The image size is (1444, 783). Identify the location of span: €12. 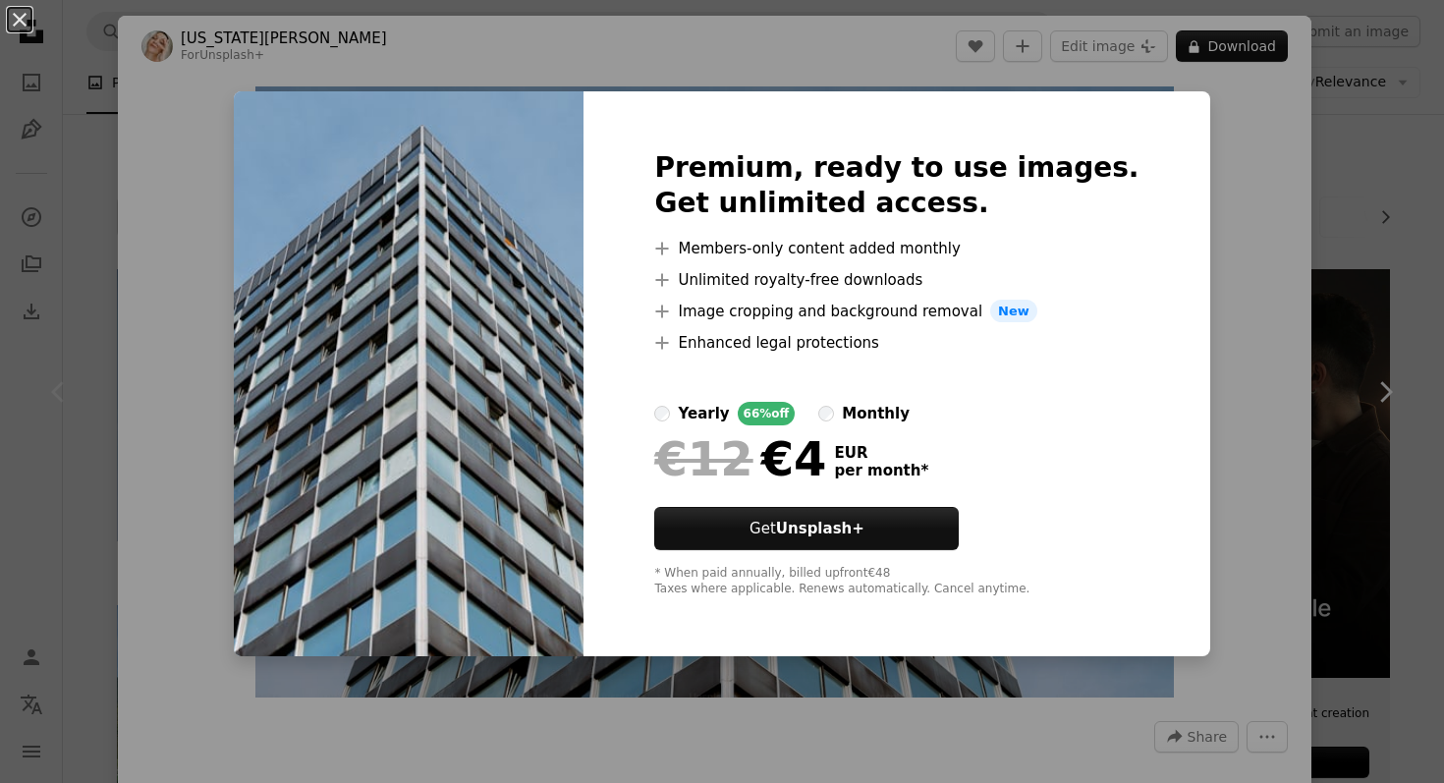
(703, 459).